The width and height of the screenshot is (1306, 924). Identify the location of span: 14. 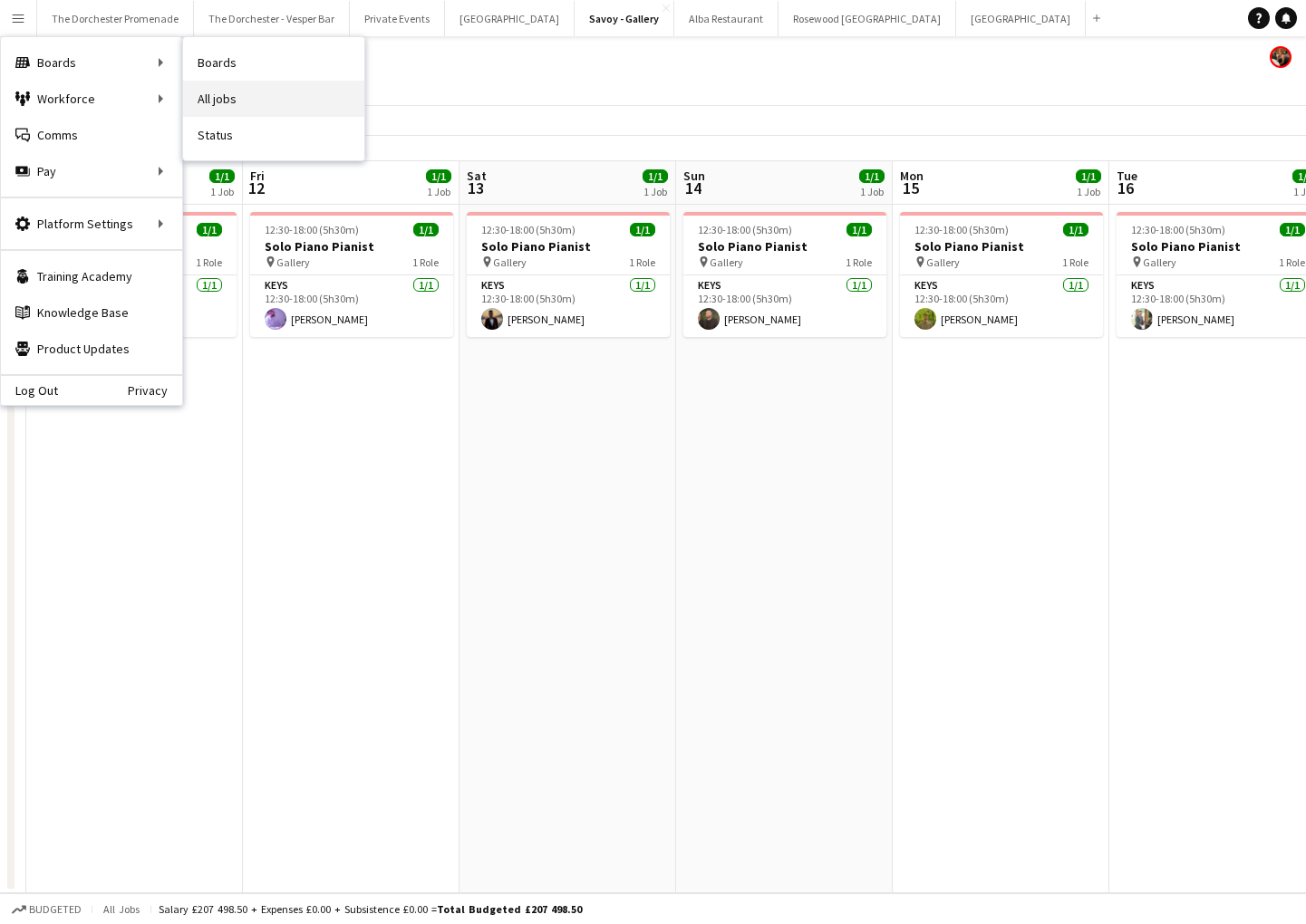
(692, 187).